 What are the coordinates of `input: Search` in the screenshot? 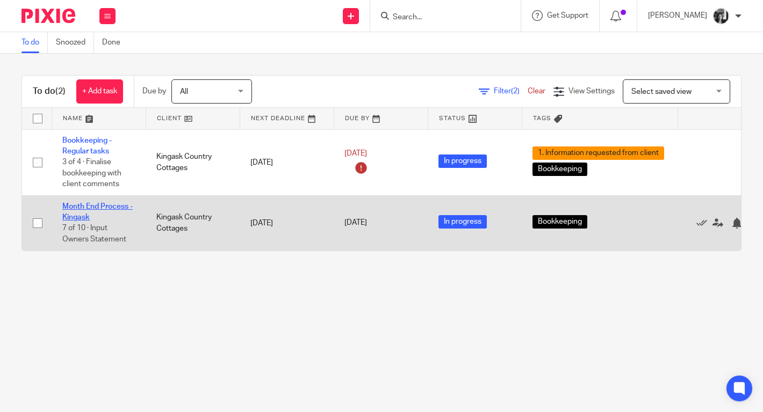 It's located at (440, 18).